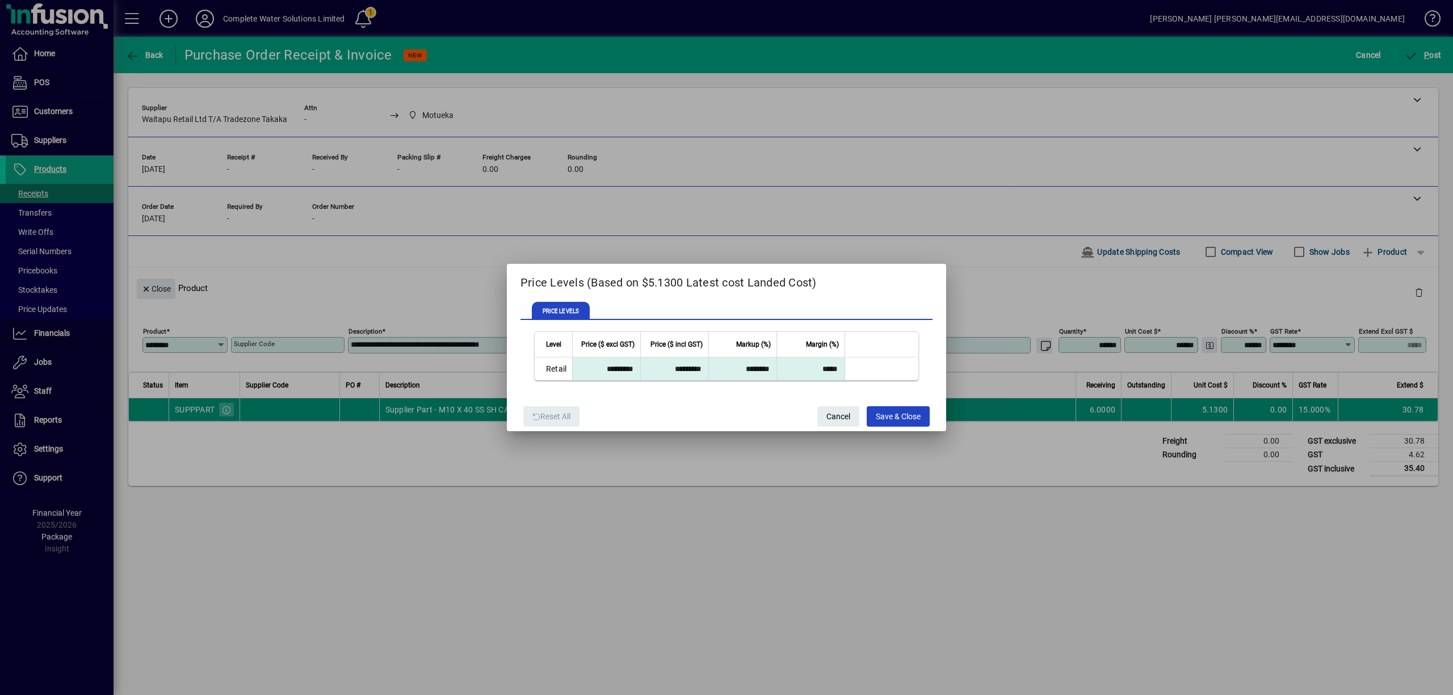  I want to click on span: PRICE LEVELS, so click(561, 311).